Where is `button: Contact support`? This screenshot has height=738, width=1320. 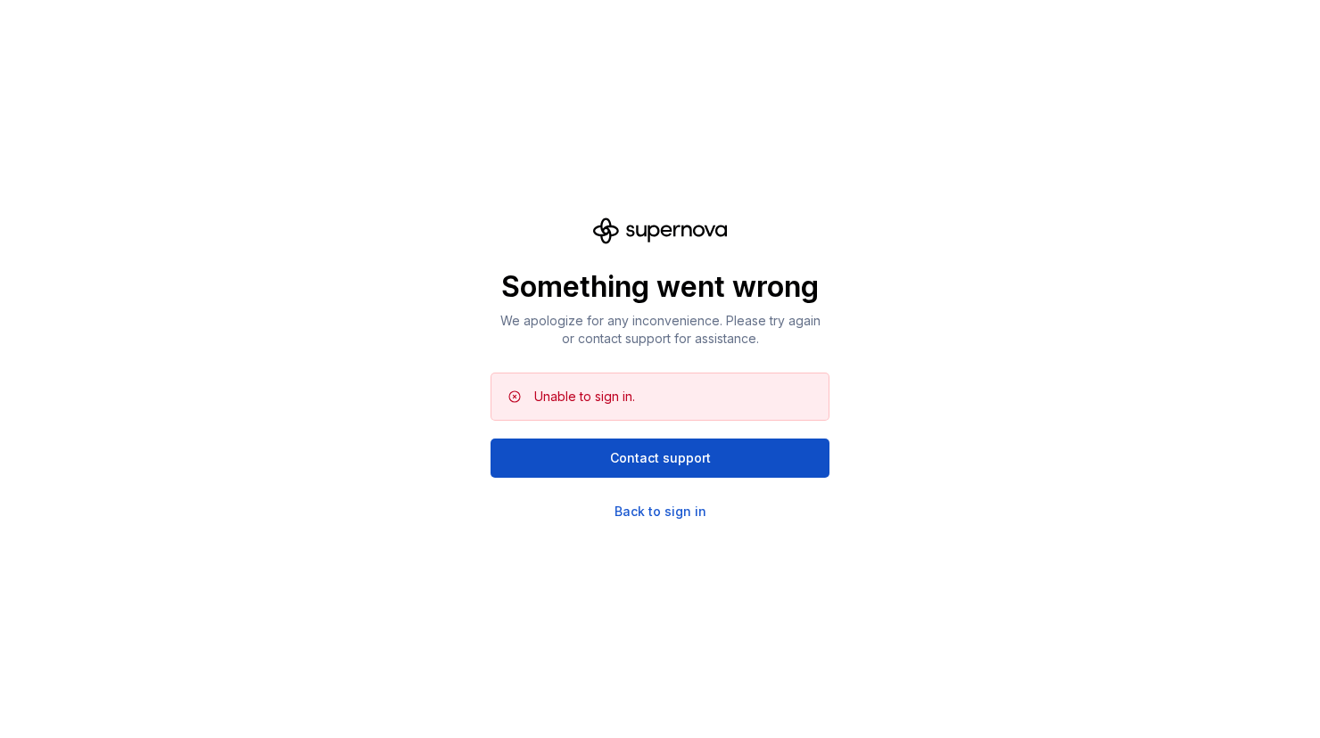
button: Contact support is located at coordinates (660, 458).